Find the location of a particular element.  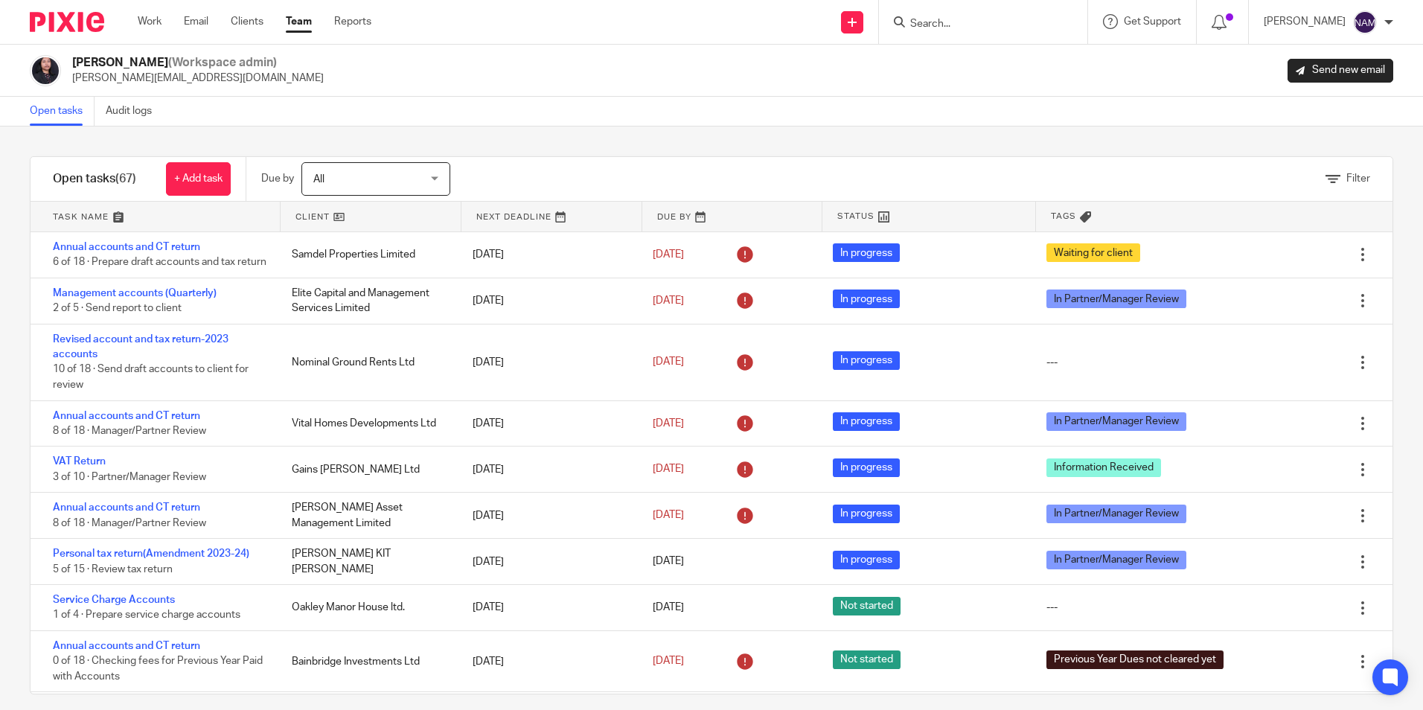

span: Tags is located at coordinates (1063, 216).